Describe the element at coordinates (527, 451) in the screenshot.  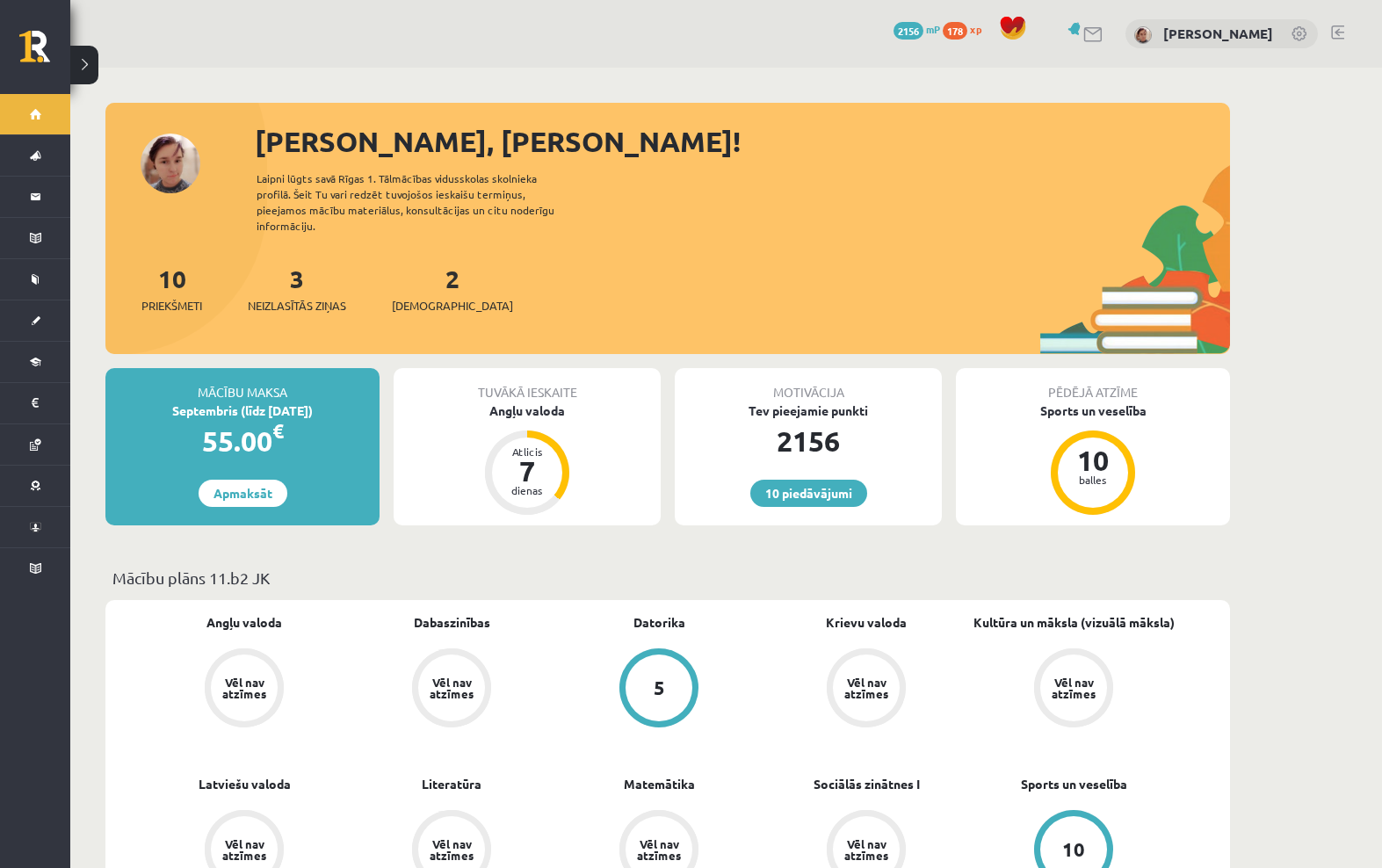
I see `div: Atlicis` at that location.